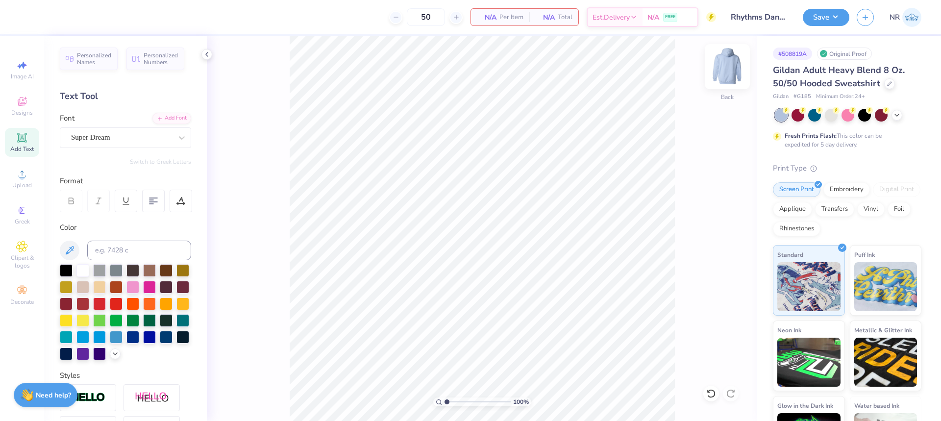  Describe the element at coordinates (811, 136) in the screenshot. I see `strong: Fresh Prints Flash:` at that location.